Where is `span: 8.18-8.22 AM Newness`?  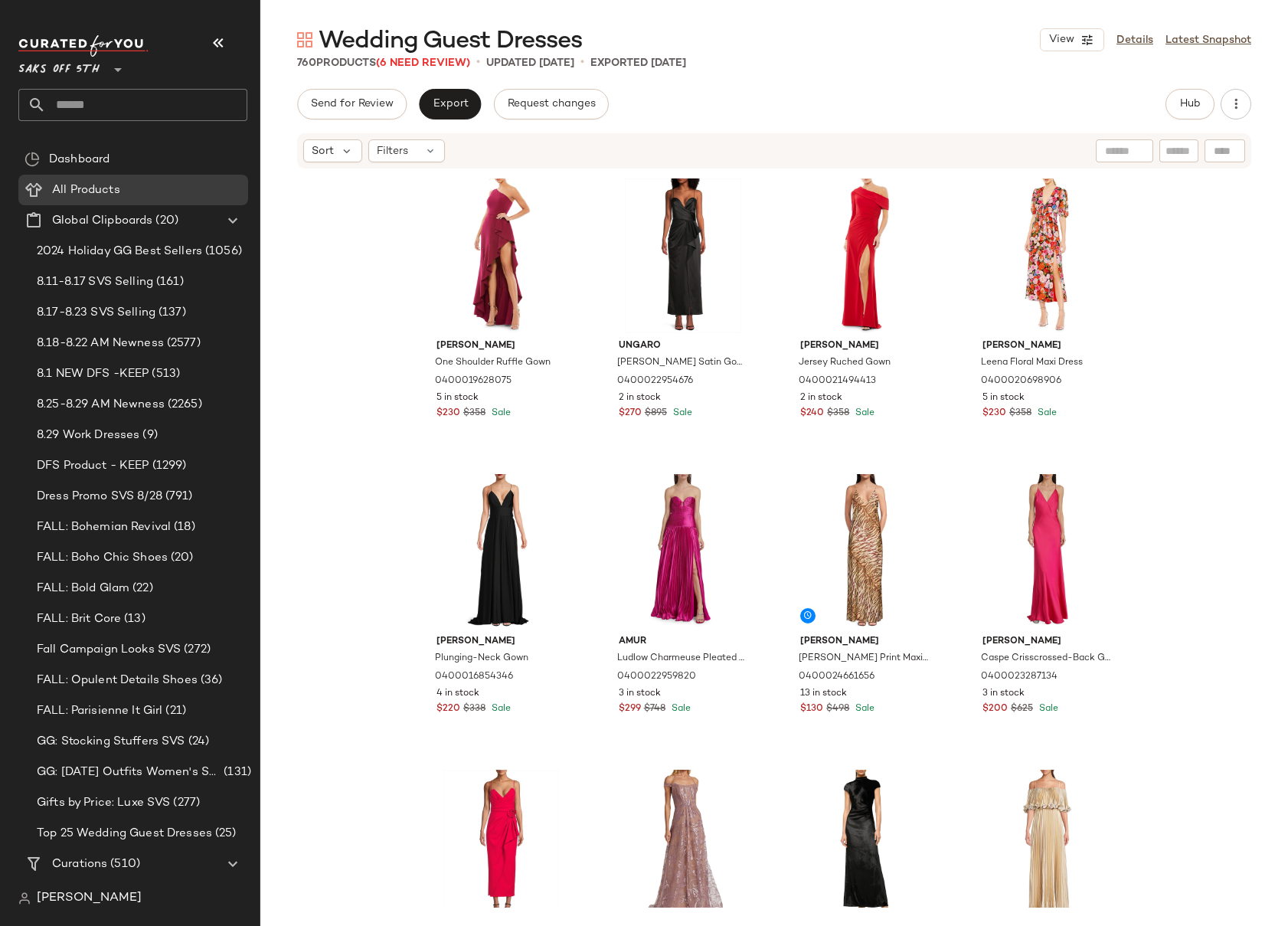
span: 8.18-8.22 AM Newness is located at coordinates (100, 344).